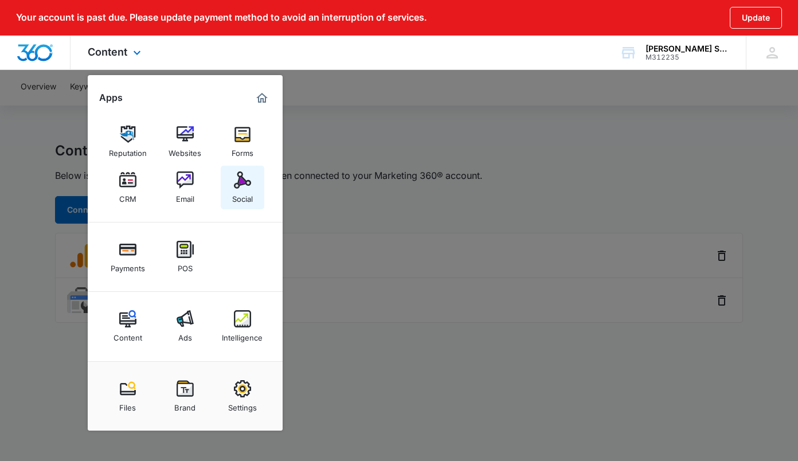  I want to click on a: Files, so click(128, 396).